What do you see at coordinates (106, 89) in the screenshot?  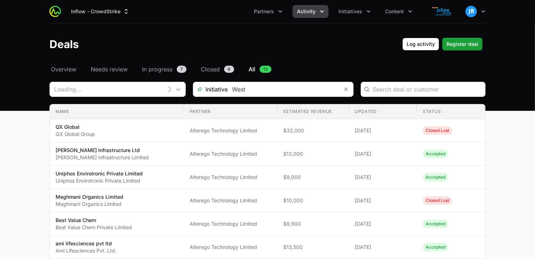 I see `input: Loading...` at bounding box center [106, 89].